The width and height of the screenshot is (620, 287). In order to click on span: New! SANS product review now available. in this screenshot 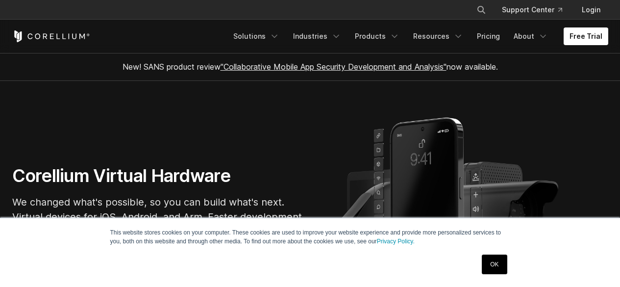, I will do `click(310, 67)`.